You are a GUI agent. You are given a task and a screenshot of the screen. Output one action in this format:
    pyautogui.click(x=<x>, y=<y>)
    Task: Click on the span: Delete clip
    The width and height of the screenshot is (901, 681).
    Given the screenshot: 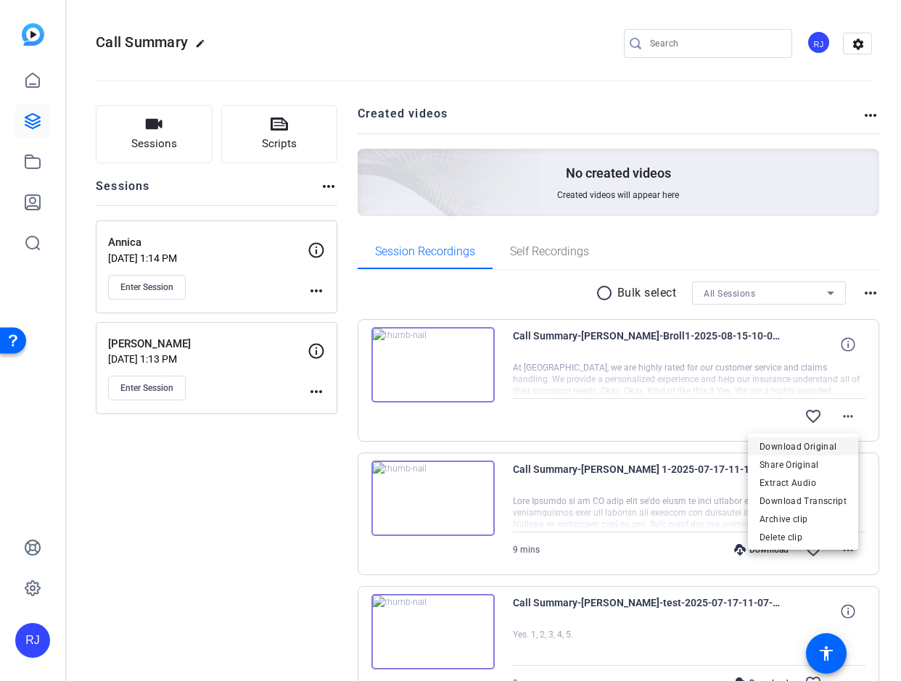 What is the action you would take?
    pyautogui.click(x=803, y=538)
    